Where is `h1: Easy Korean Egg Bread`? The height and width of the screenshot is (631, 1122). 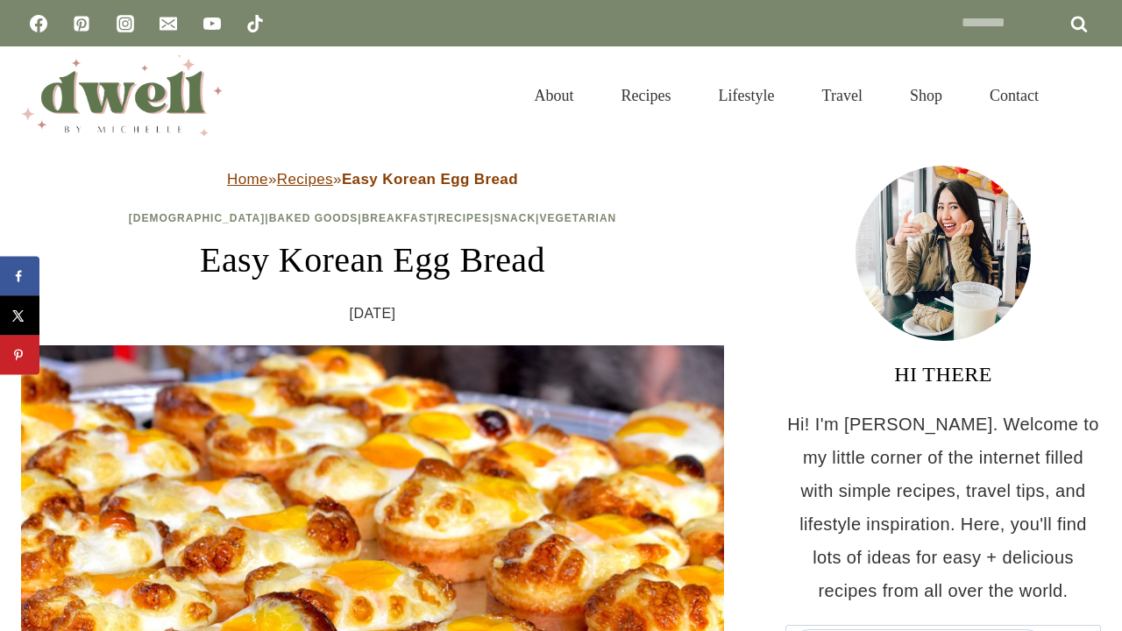
h1: Easy Korean Egg Bread is located at coordinates (373, 260).